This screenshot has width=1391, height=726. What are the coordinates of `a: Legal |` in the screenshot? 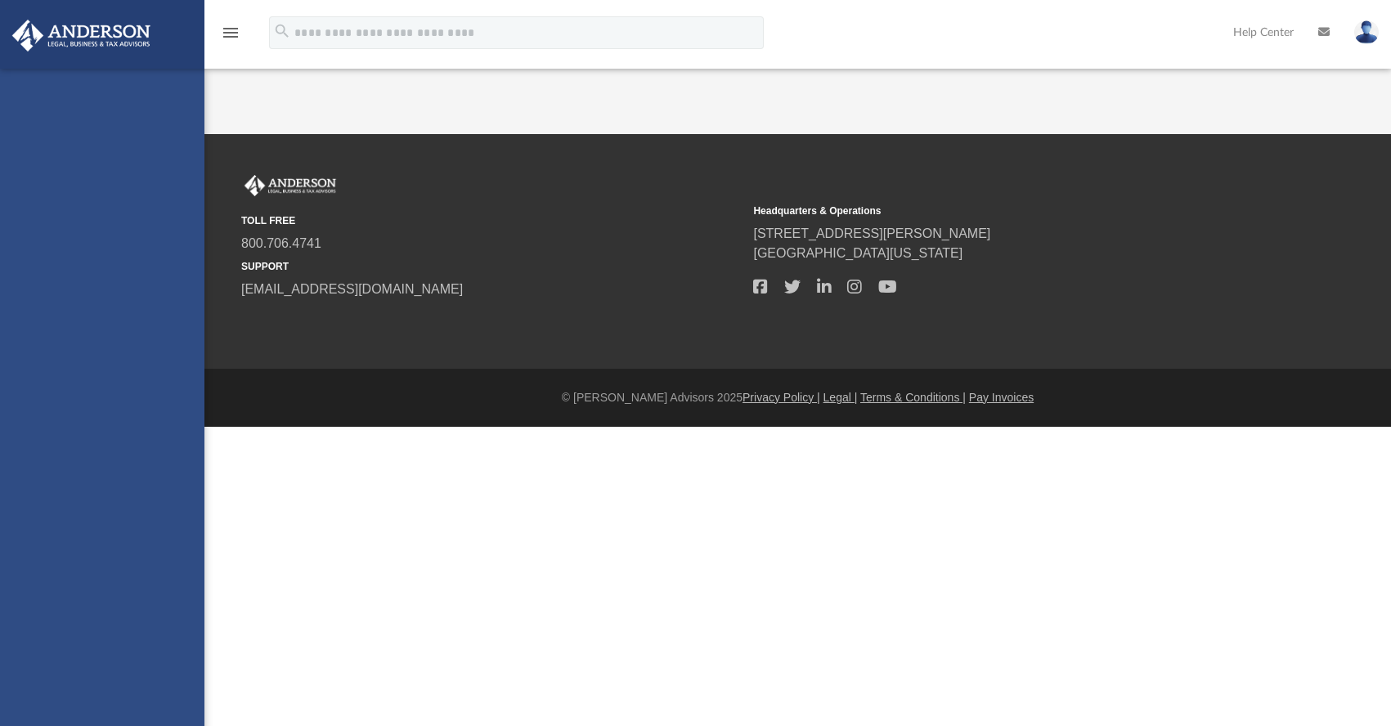 It's located at (841, 397).